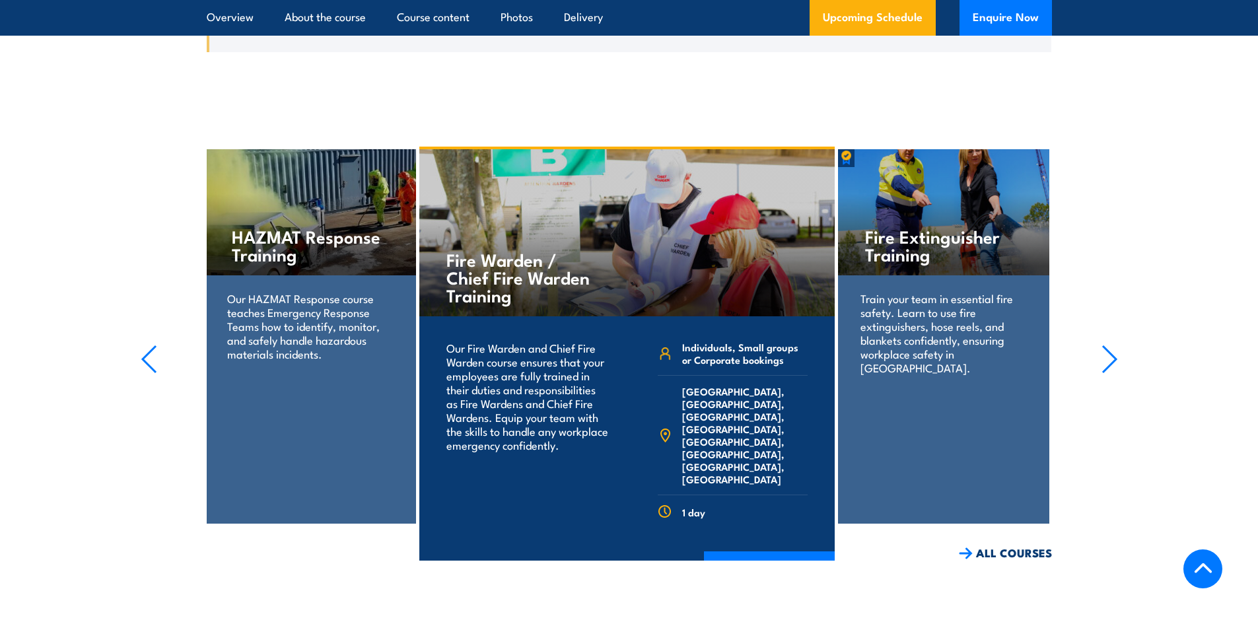 Image resolution: width=1258 pixels, height=624 pixels. What do you see at coordinates (310, 245) in the screenshot?
I see `h4: HAZMAT Response Training` at bounding box center [310, 245].